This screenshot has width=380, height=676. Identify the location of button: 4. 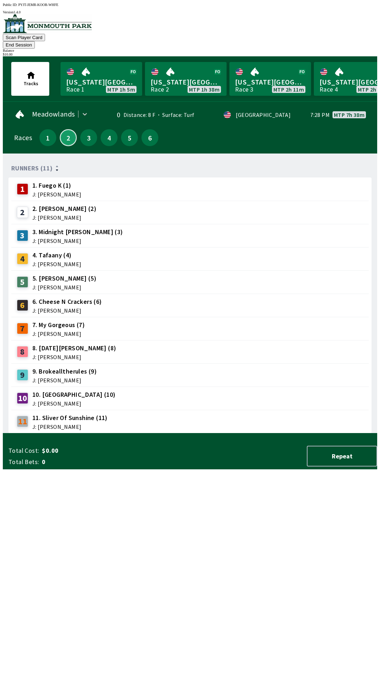
(109, 138).